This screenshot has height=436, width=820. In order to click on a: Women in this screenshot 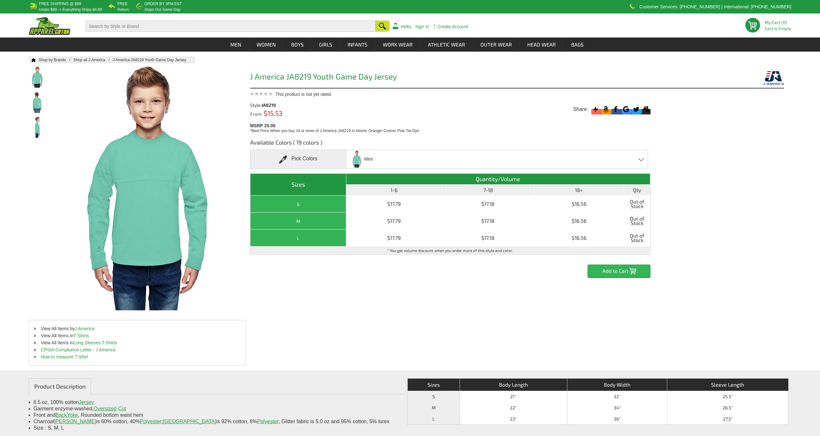, I will do `click(266, 45)`.